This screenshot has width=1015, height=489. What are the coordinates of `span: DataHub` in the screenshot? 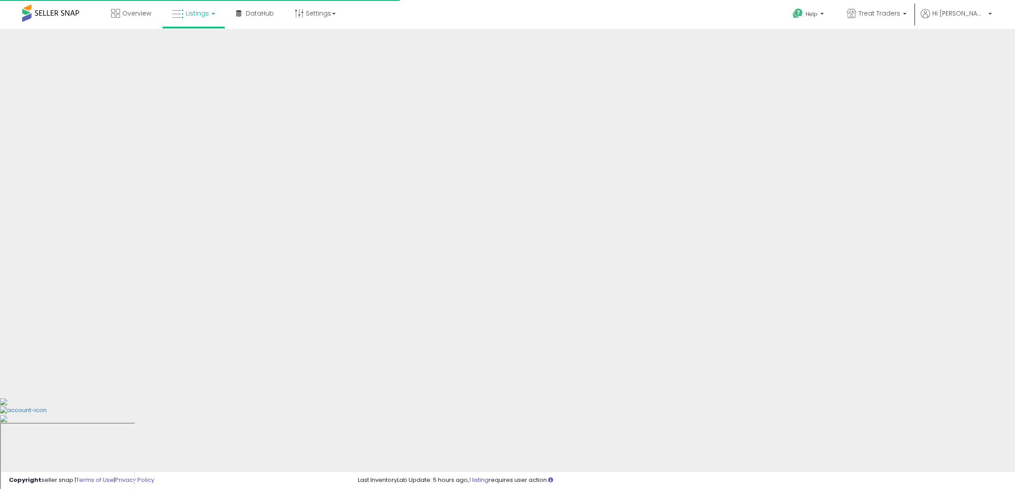 It's located at (260, 13).